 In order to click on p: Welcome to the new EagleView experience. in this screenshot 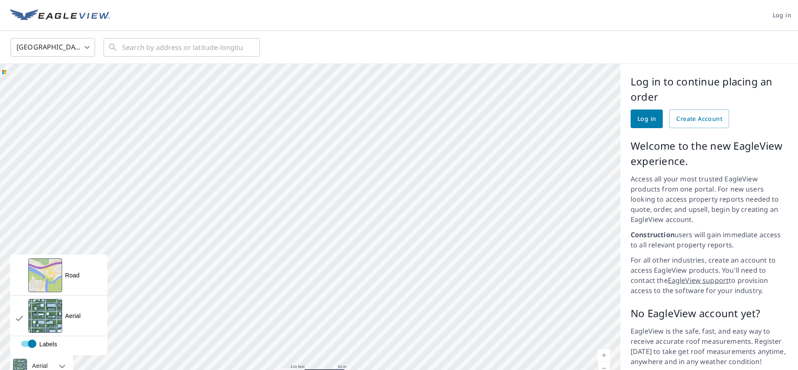, I will do `click(709, 153)`.